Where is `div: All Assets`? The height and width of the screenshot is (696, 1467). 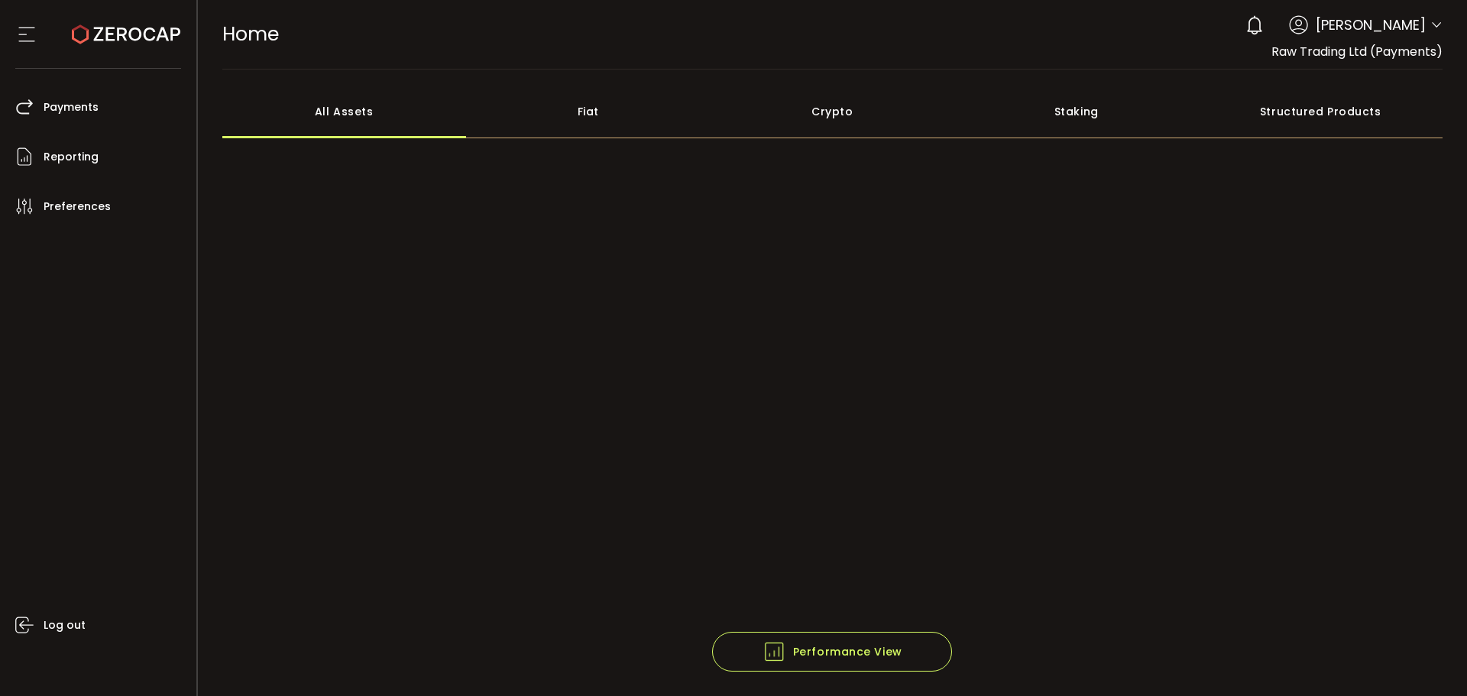
div: All Assets is located at coordinates (345, 112).